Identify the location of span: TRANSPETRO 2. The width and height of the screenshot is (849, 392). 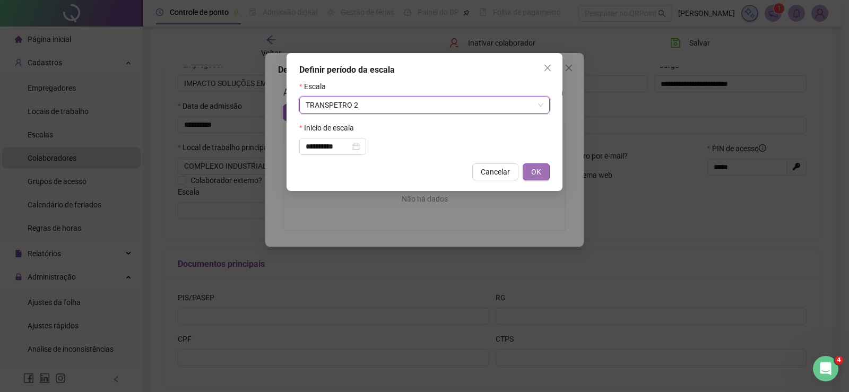
(424, 105).